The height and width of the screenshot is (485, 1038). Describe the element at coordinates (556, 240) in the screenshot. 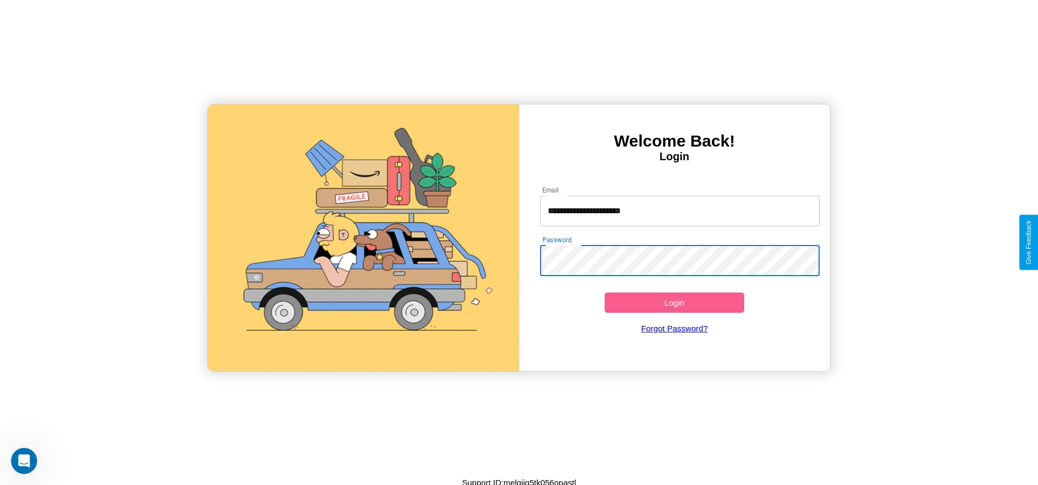

I see `label: Password` at that location.